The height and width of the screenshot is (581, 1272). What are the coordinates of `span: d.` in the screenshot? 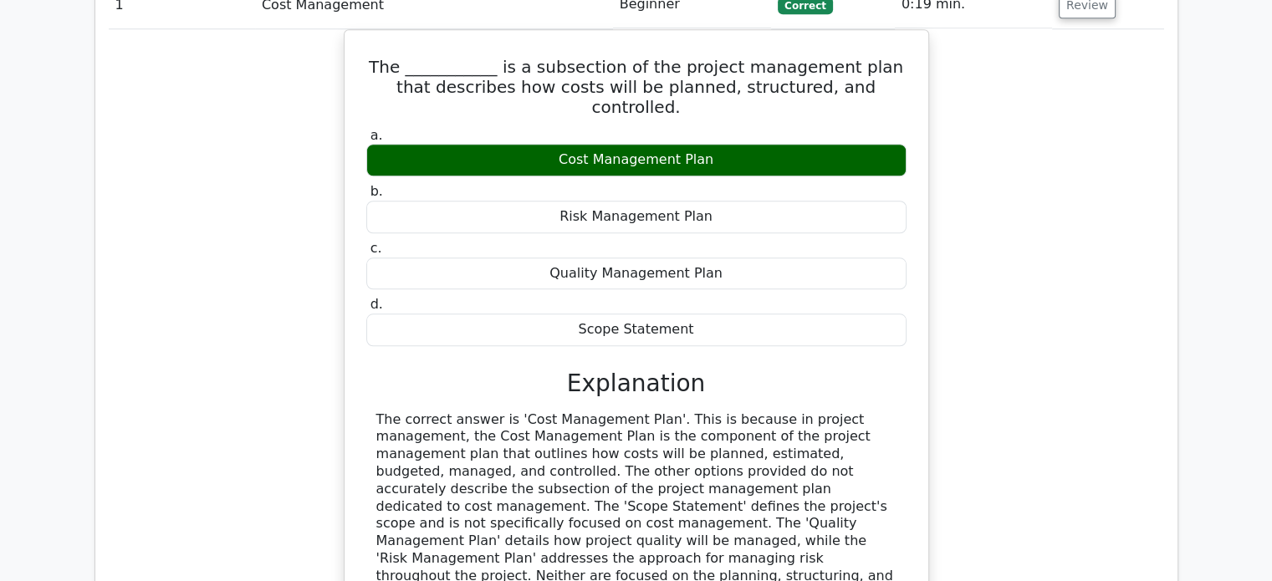 It's located at (376, 304).